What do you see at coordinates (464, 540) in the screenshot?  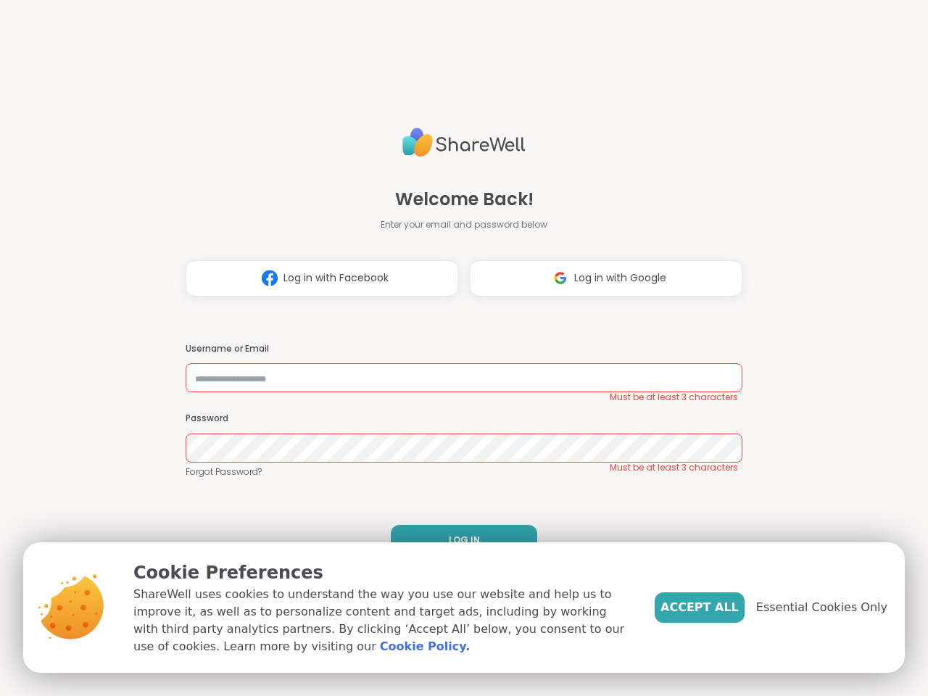 I see `button: LOG IN` at bounding box center [464, 540].